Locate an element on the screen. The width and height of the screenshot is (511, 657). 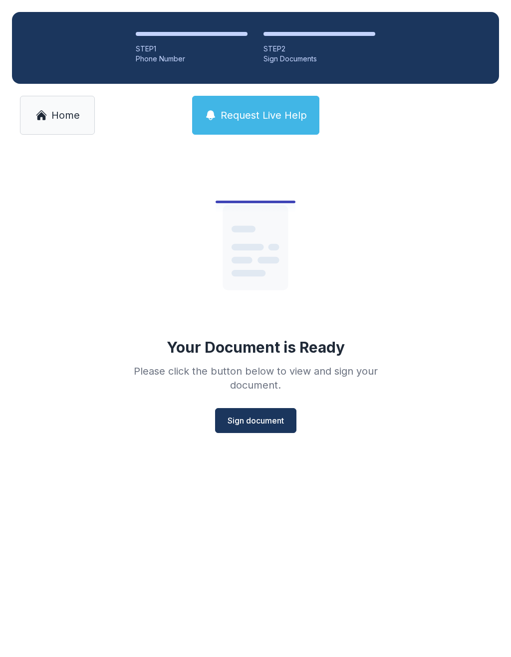
div: STEP 2 is located at coordinates (319, 49).